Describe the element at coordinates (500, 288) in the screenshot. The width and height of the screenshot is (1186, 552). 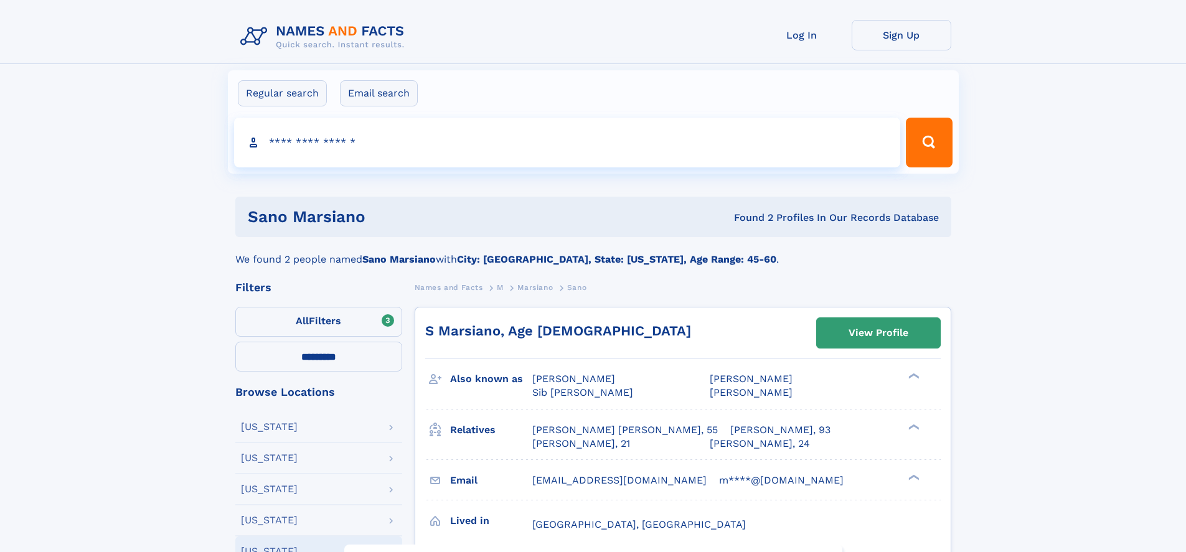
I see `span: M` at that location.